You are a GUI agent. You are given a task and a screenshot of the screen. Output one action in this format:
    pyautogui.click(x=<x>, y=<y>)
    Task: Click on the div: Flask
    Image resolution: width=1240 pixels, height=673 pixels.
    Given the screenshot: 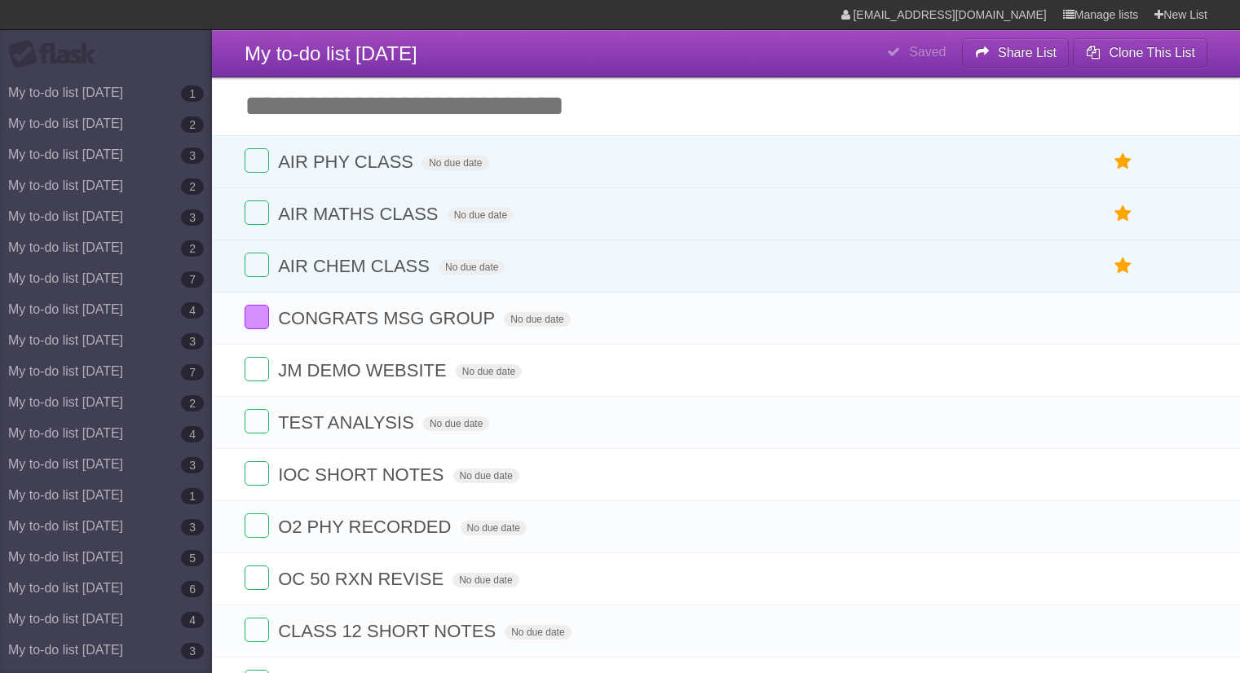 What is the action you would take?
    pyautogui.click(x=57, y=55)
    